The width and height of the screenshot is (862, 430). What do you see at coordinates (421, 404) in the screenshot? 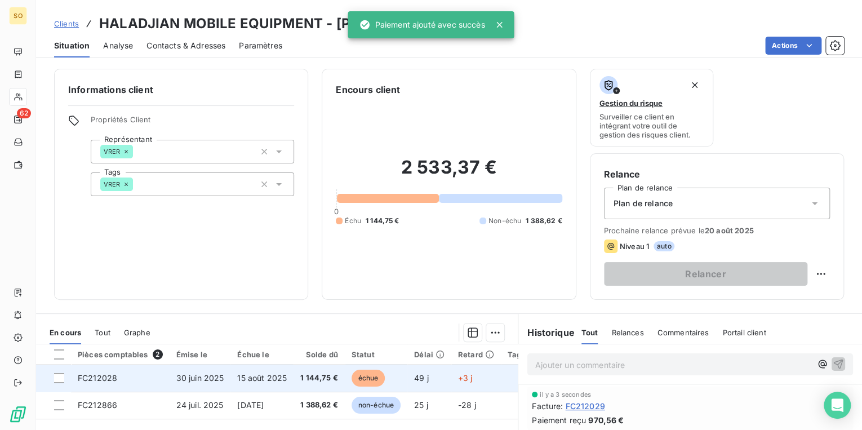
I see `span: 25 j` at bounding box center [421, 404].